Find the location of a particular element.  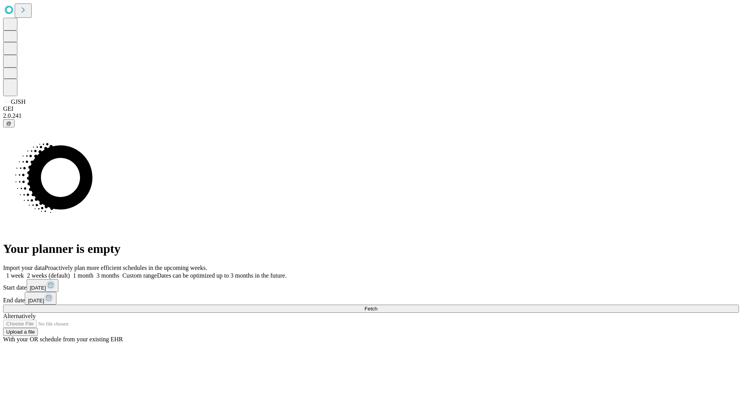

h1: Your planner is empty is located at coordinates (371, 249).